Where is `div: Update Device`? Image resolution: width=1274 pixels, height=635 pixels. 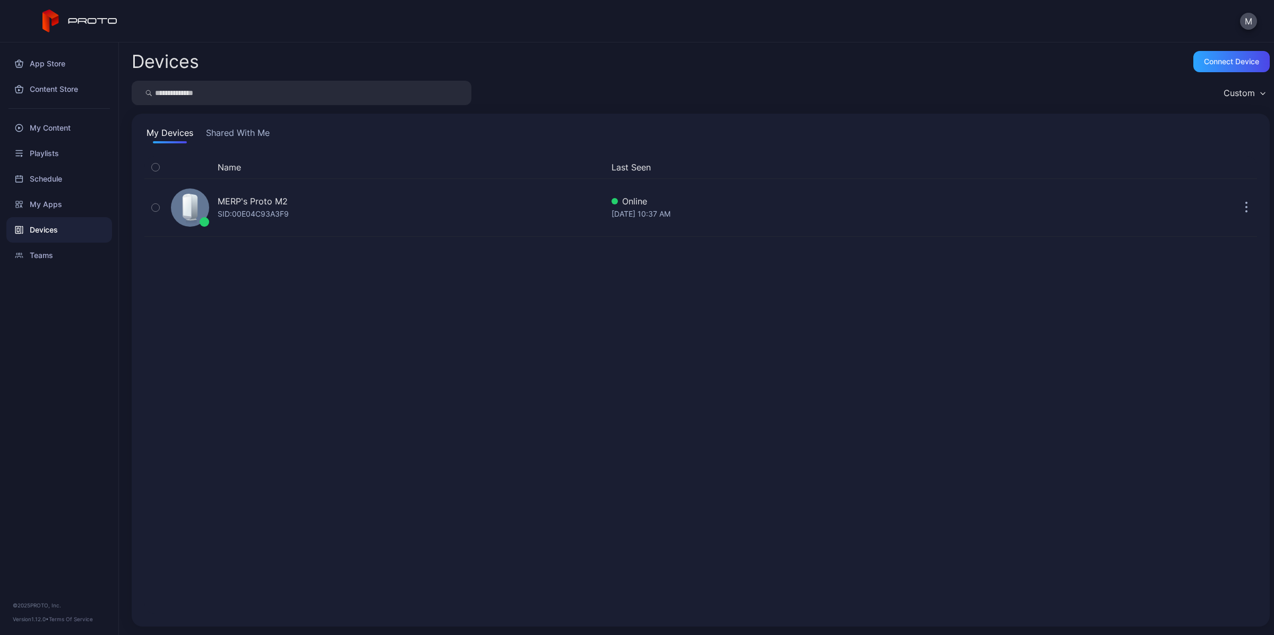
div: Update Device is located at coordinates (1175, 167).